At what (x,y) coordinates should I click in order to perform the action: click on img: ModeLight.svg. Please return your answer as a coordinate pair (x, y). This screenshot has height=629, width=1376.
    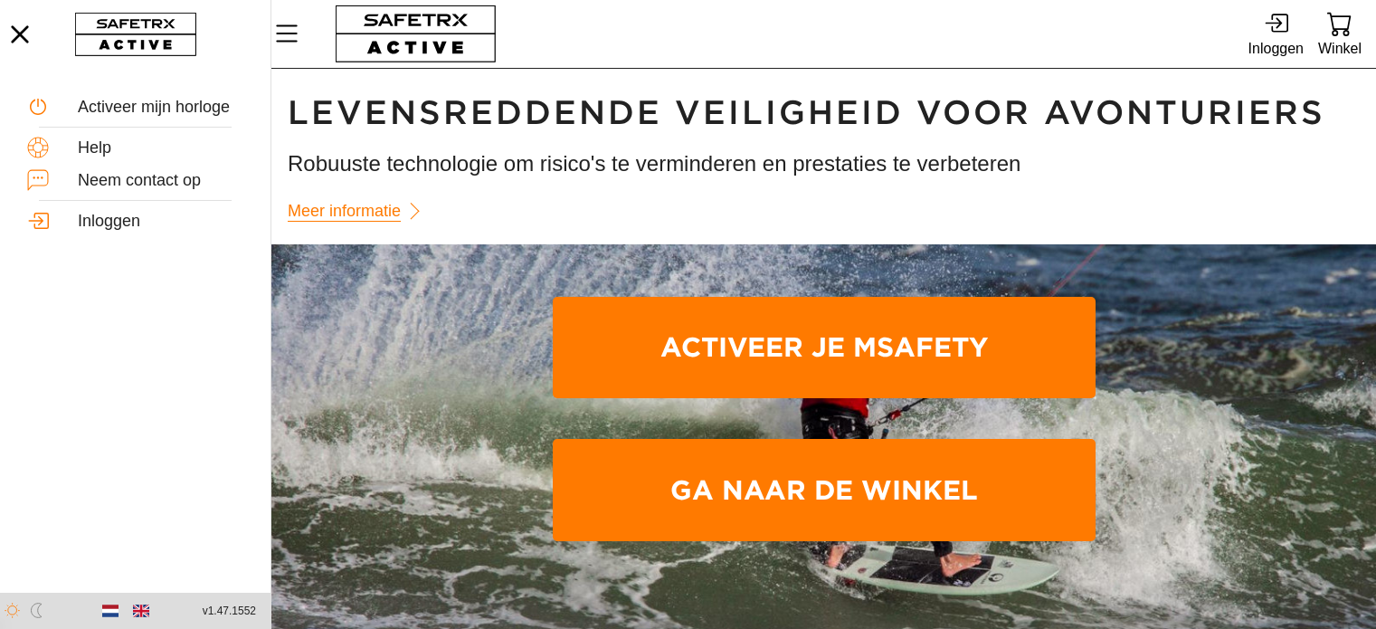
    Looking at the image, I should click on (12, 610).